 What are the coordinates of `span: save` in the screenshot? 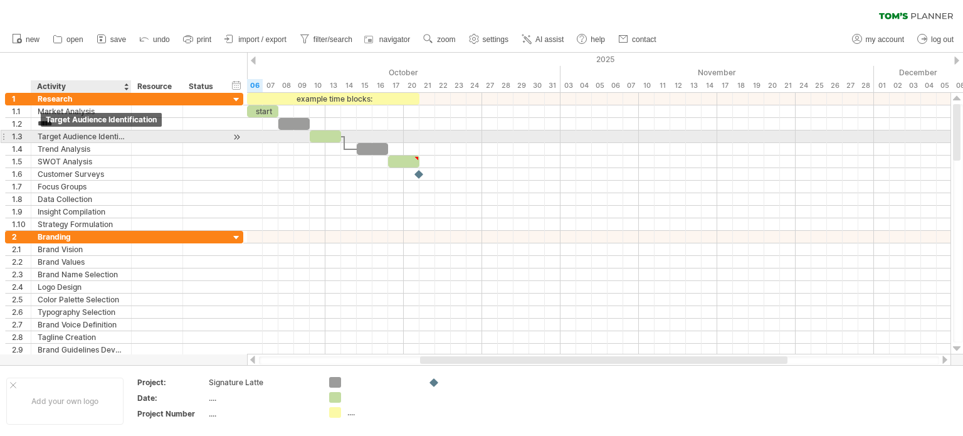 It's located at (118, 39).